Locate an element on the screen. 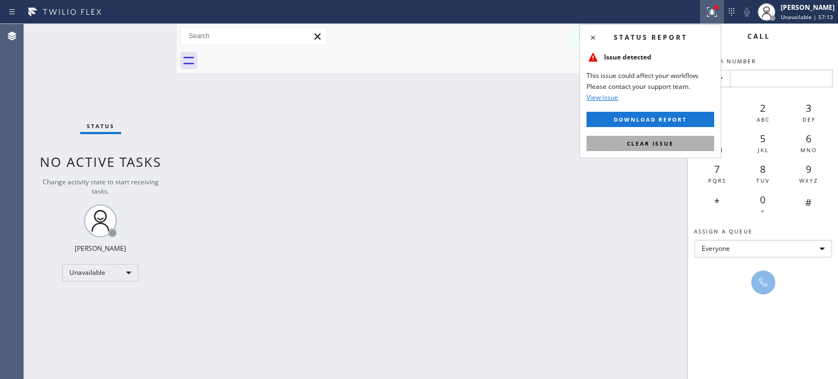 This screenshot has width=838, height=379. span: Change activity state to start receiving tasks. is located at coordinates (100, 187).